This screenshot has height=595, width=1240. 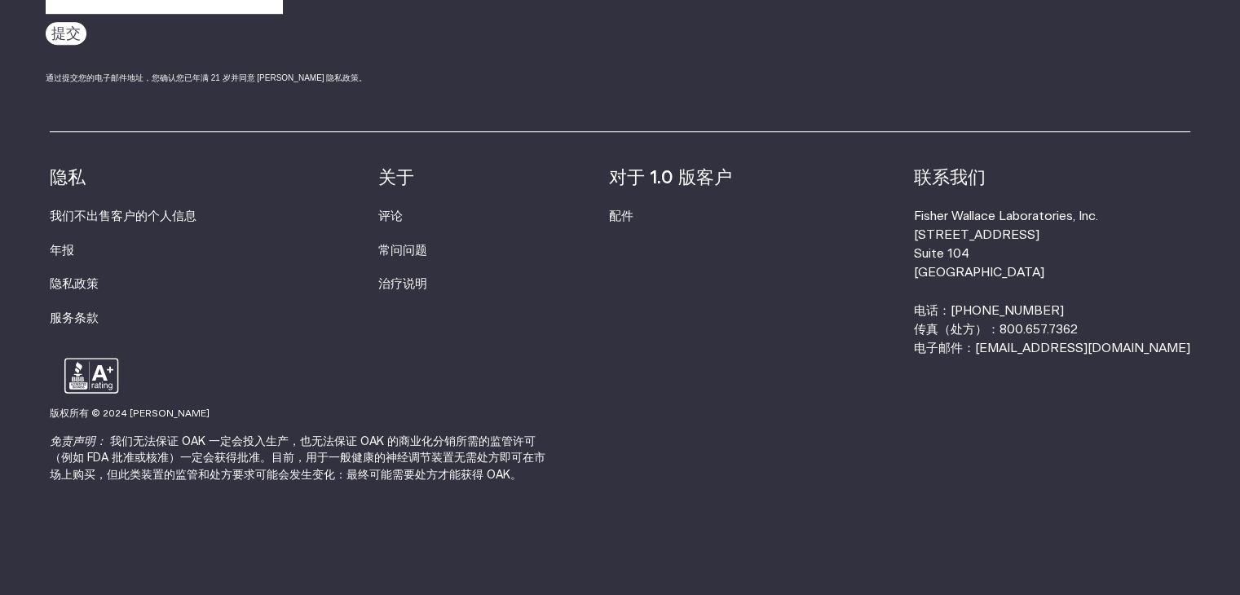 What do you see at coordinates (66, 33) in the screenshot?
I see `input: 提交` at bounding box center [66, 33].